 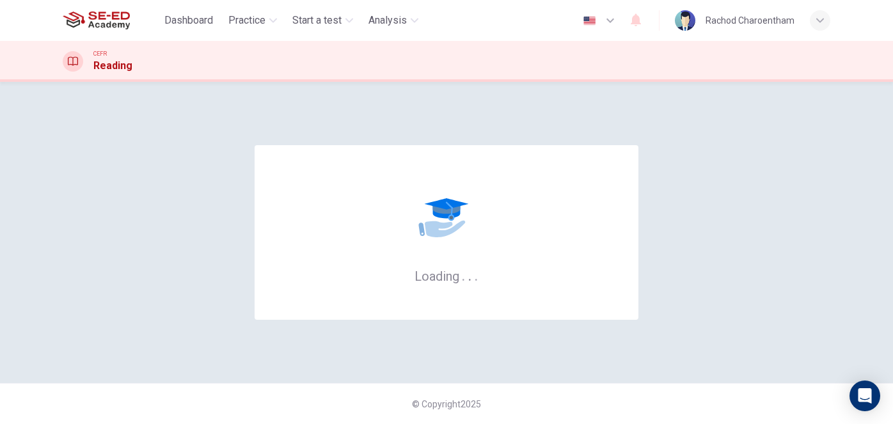 What do you see at coordinates (189, 20) in the screenshot?
I see `span: Dashboard` at bounding box center [189, 20].